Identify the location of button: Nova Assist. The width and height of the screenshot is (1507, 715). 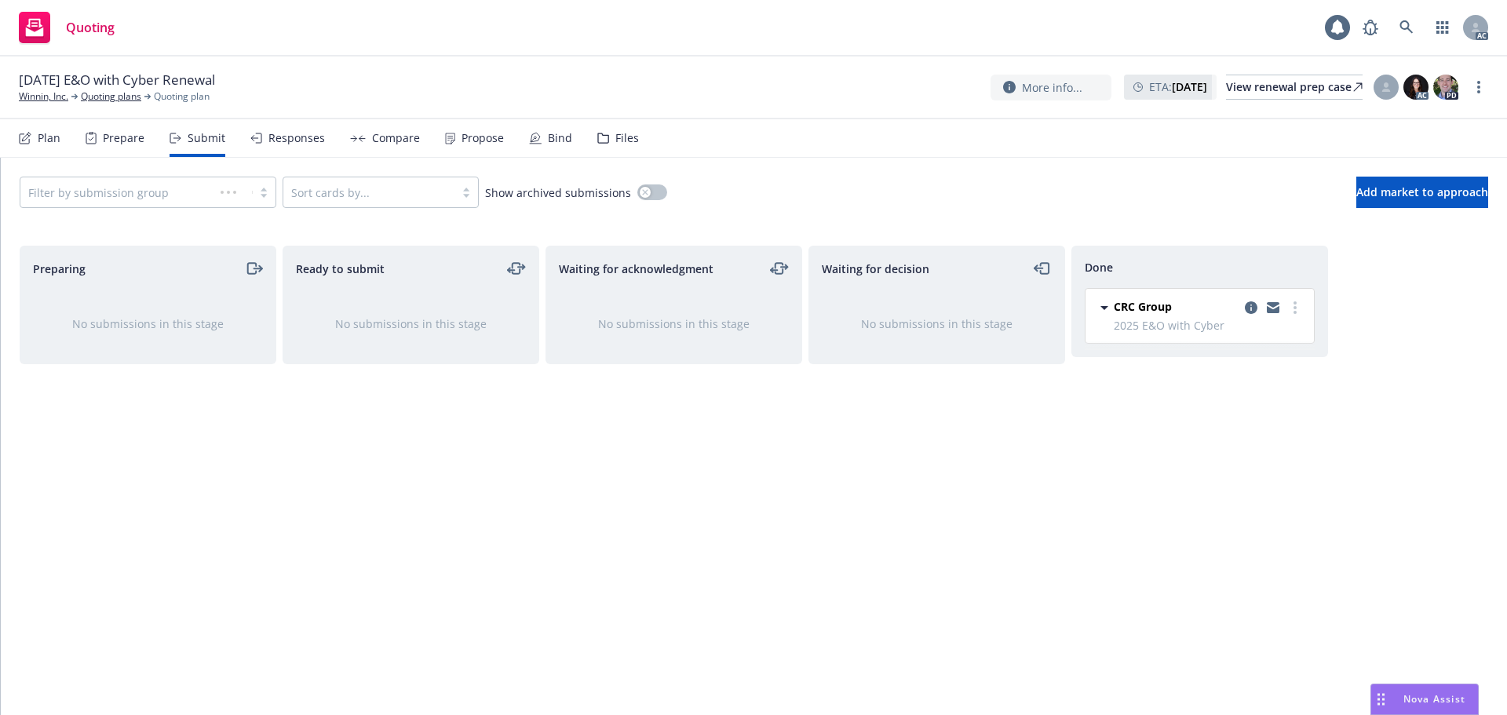
(1425, 700).